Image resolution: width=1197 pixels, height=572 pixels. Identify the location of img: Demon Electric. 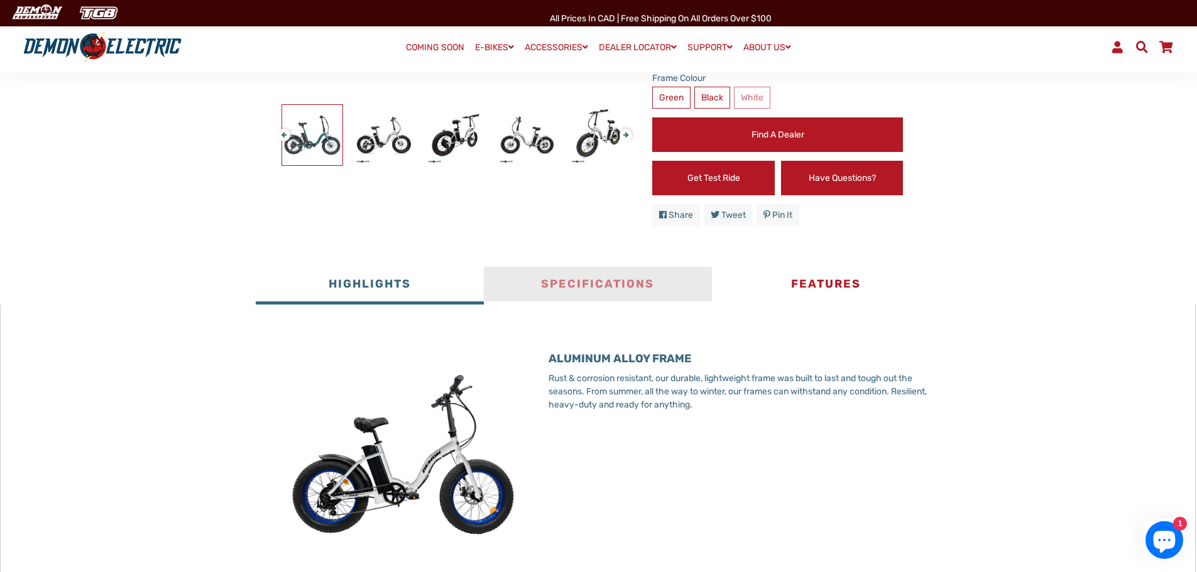
(36, 13).